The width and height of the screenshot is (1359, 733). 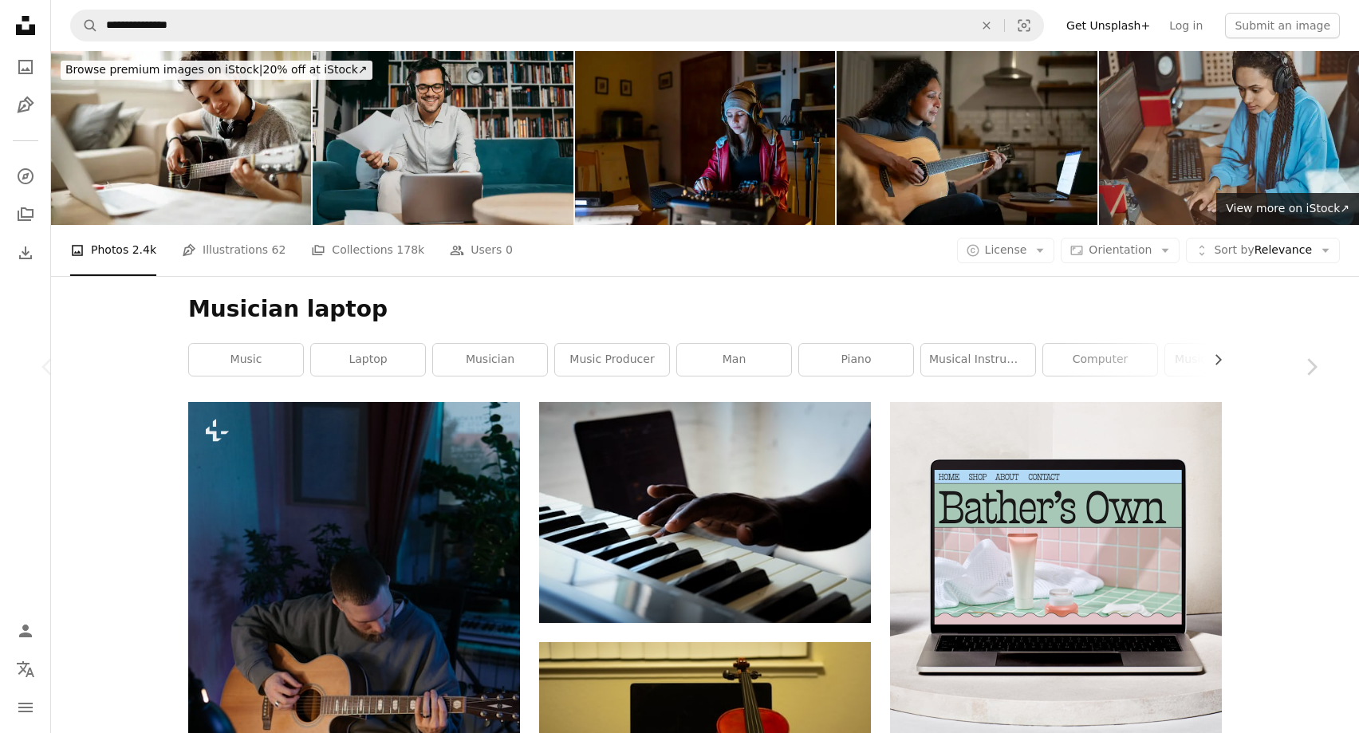 What do you see at coordinates (246, 360) in the screenshot?
I see `a: music` at bounding box center [246, 360].